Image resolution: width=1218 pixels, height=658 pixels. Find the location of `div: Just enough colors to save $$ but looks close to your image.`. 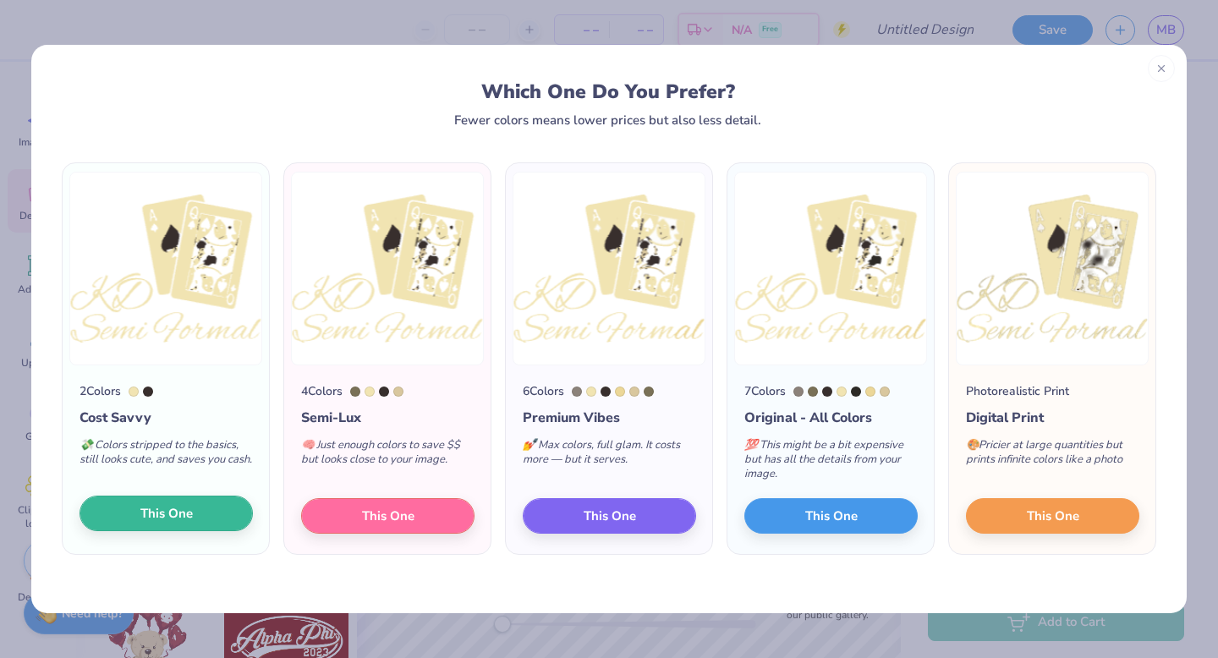

div: Just enough colors to save $$ but looks close to your image. is located at coordinates (388, 456).